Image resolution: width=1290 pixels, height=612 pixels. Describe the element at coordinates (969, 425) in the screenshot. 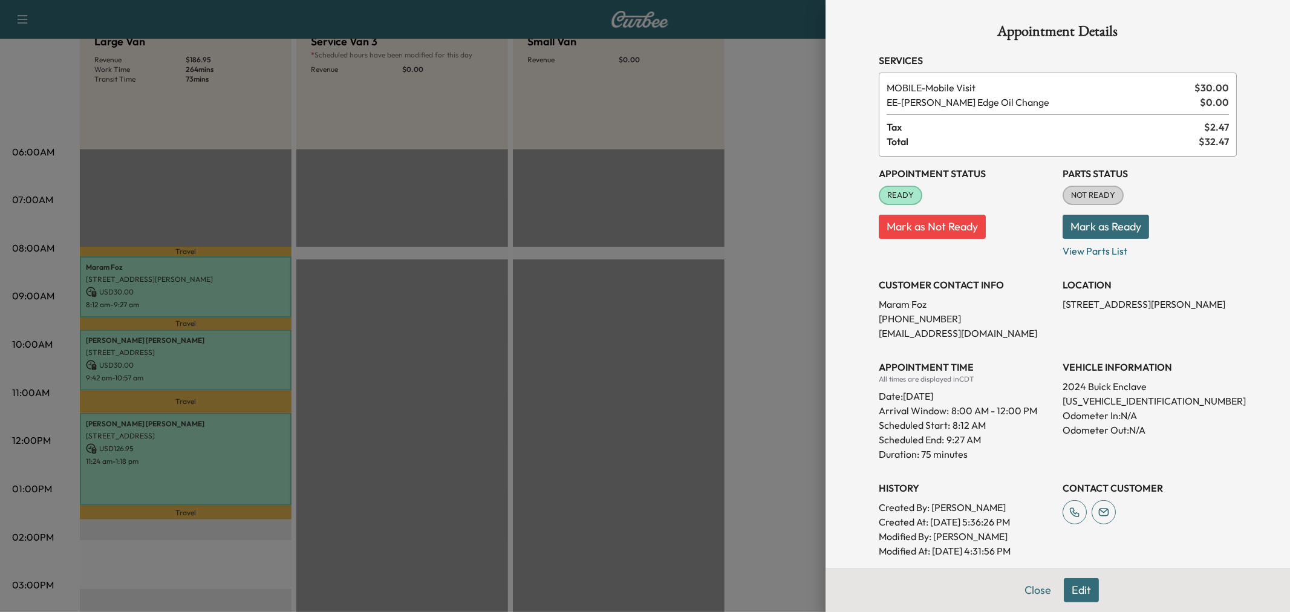

I see `p: 8:12 AM` at that location.